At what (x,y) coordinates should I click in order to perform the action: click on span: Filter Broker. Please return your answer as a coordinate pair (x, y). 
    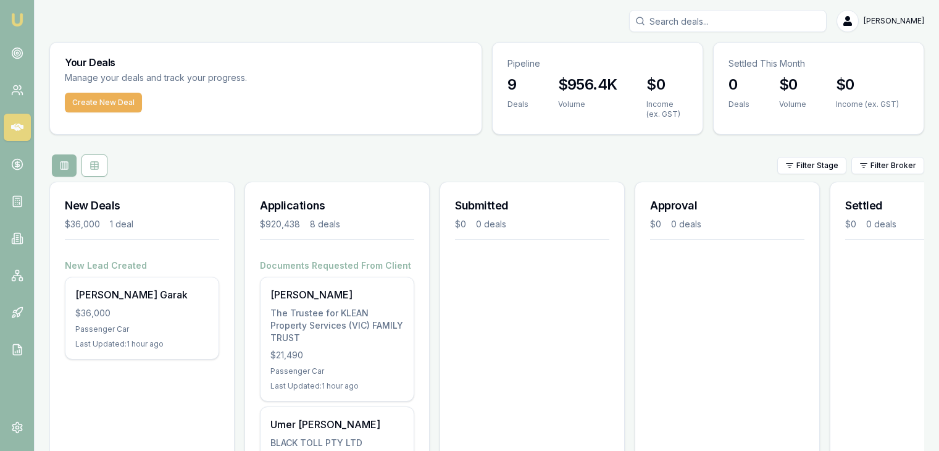
    Looking at the image, I should click on (893, 165).